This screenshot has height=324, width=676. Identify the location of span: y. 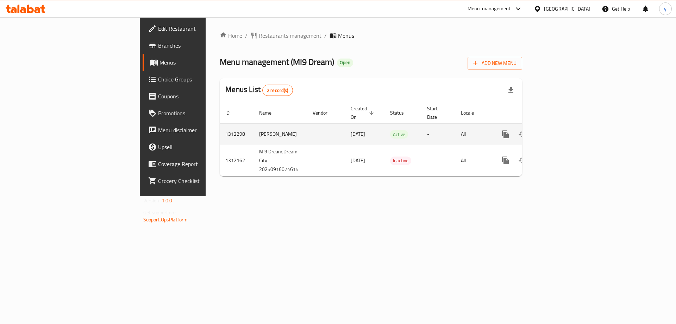
(665, 9).